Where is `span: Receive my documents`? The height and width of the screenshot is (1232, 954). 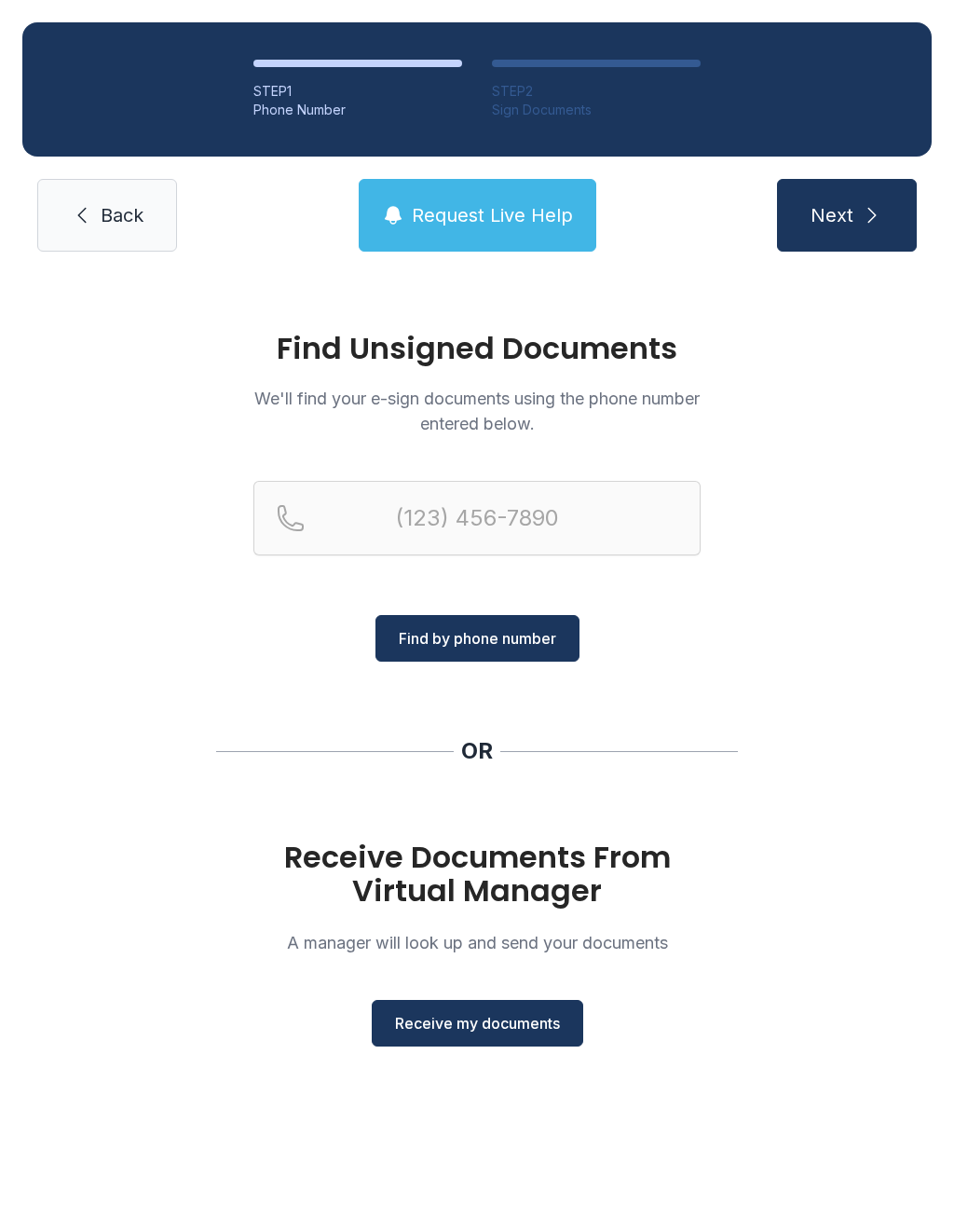
span: Receive my documents is located at coordinates (477, 1023).